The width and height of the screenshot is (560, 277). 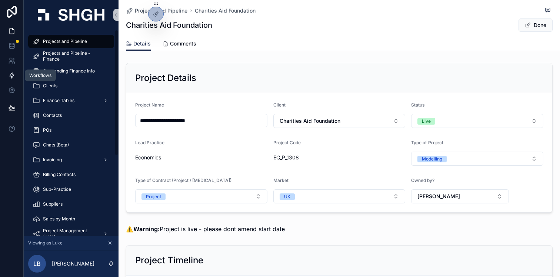 What do you see at coordinates (52, 160) in the screenshot?
I see `span: Invoicing` at bounding box center [52, 160].